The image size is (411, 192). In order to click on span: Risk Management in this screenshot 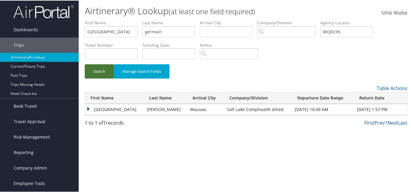, I will do `click(32, 136)`.